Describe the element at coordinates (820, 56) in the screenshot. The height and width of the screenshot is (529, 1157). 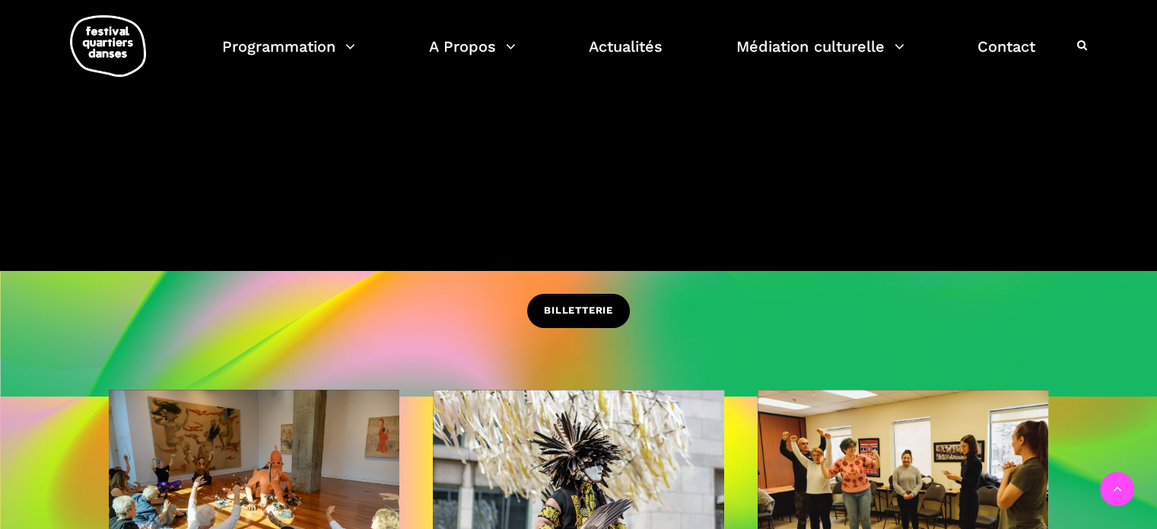
I see `a: Médiation culturelle` at that location.